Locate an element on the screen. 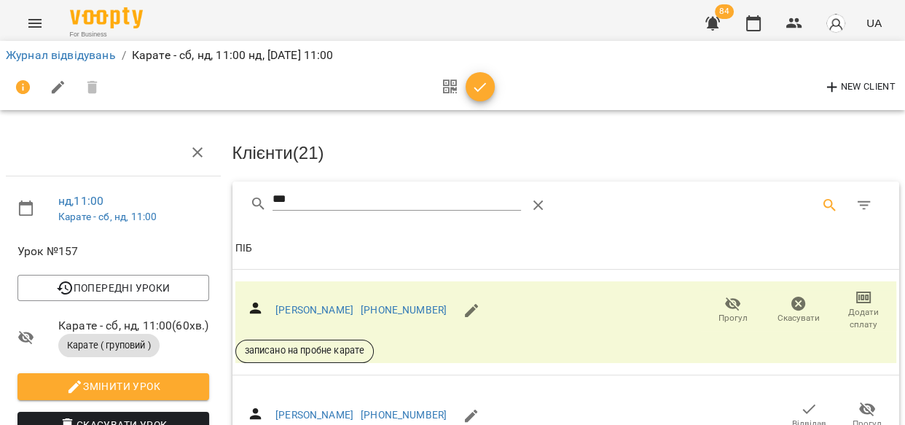  a: нд , 11:00 is located at coordinates (81, 200).